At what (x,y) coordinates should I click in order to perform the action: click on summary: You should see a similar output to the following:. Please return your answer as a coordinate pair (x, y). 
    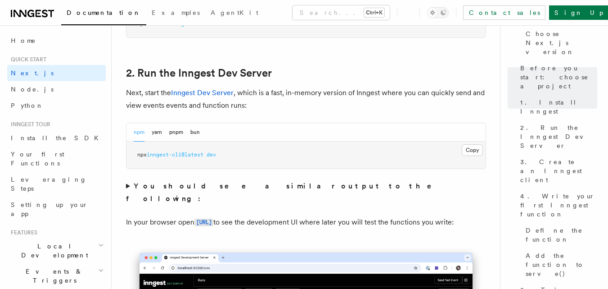
    Looking at the image, I should click on (306, 192).